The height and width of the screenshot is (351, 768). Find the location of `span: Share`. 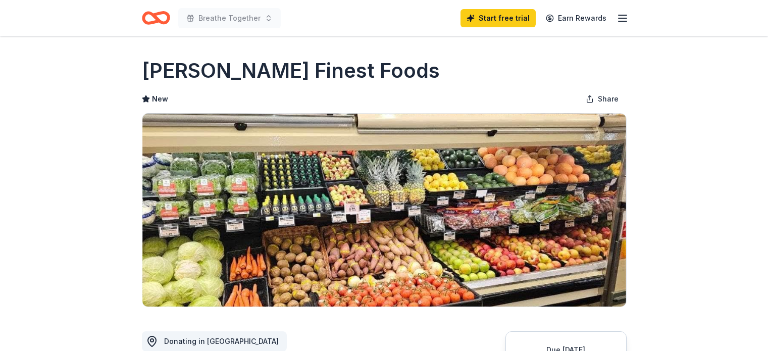

span: Share is located at coordinates (608, 99).